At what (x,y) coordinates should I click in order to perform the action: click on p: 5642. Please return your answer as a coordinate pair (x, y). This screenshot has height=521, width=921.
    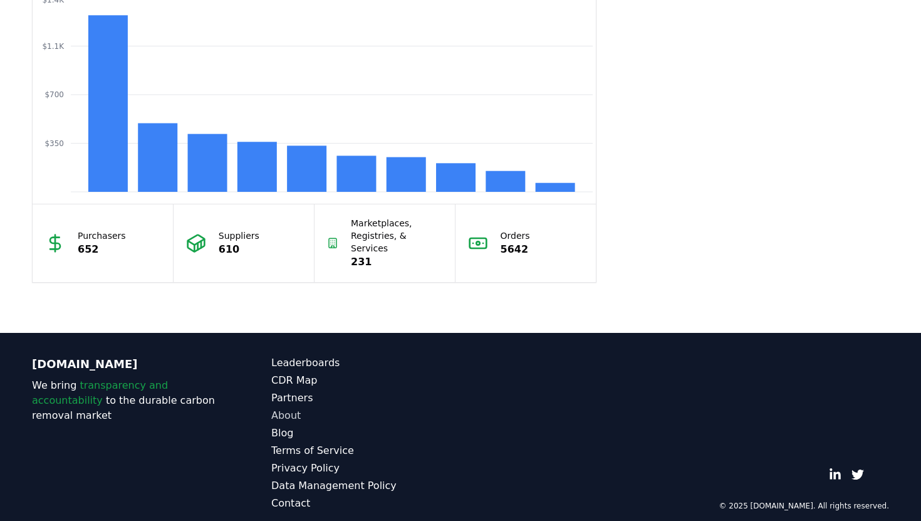
    Looking at the image, I should click on (515, 249).